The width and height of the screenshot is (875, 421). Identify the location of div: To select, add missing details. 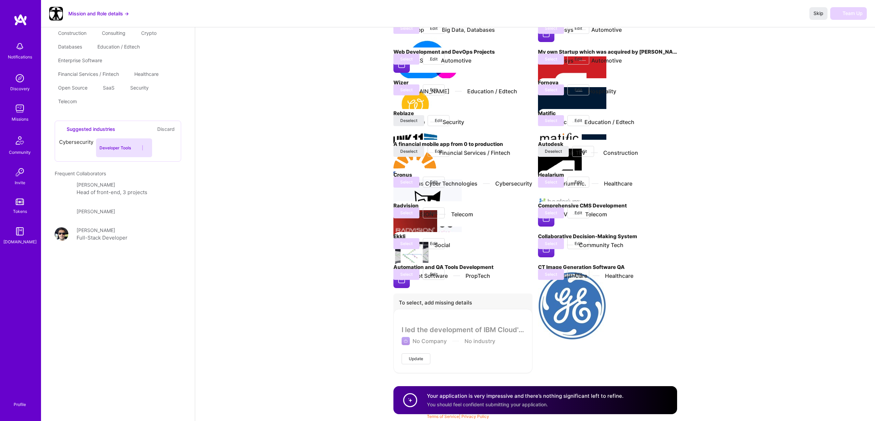
(463, 303).